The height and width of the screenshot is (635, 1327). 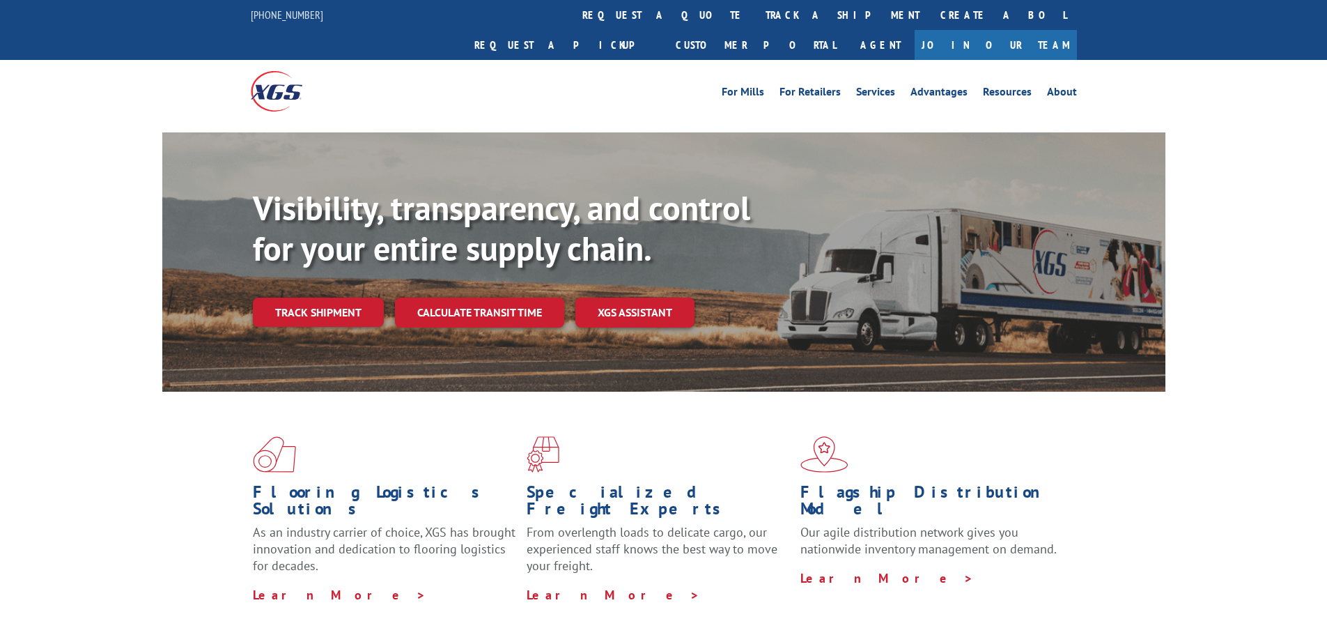 I want to click on span: As an industry carrier of choice, XGS has brought innovation and dedication to flooring logistics..., so click(x=384, y=548).